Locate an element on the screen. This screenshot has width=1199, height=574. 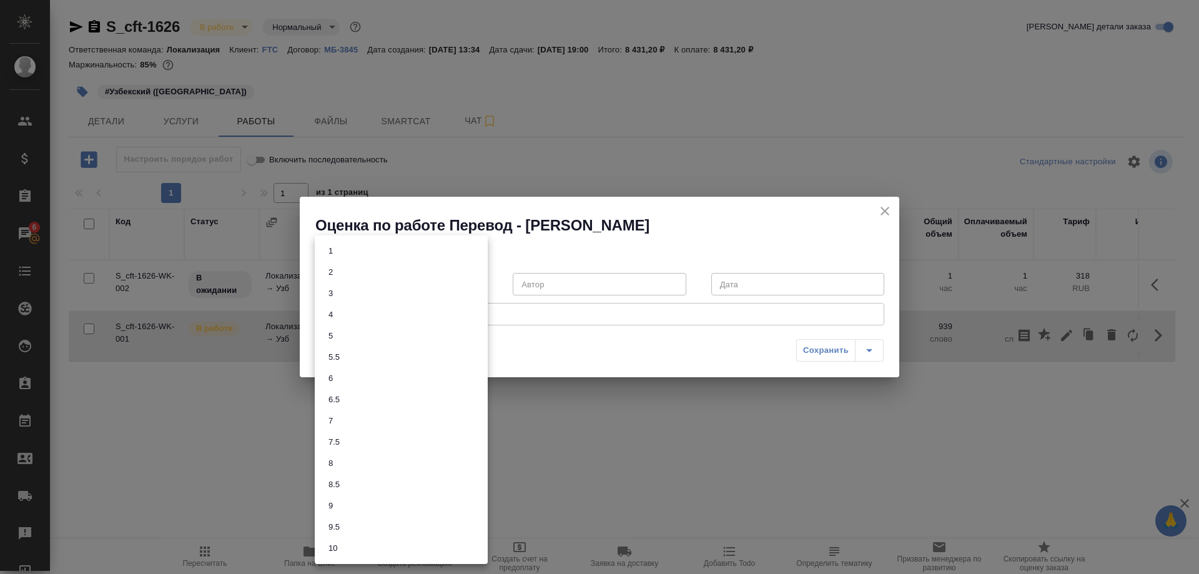
button: 4 is located at coordinates (330, 315).